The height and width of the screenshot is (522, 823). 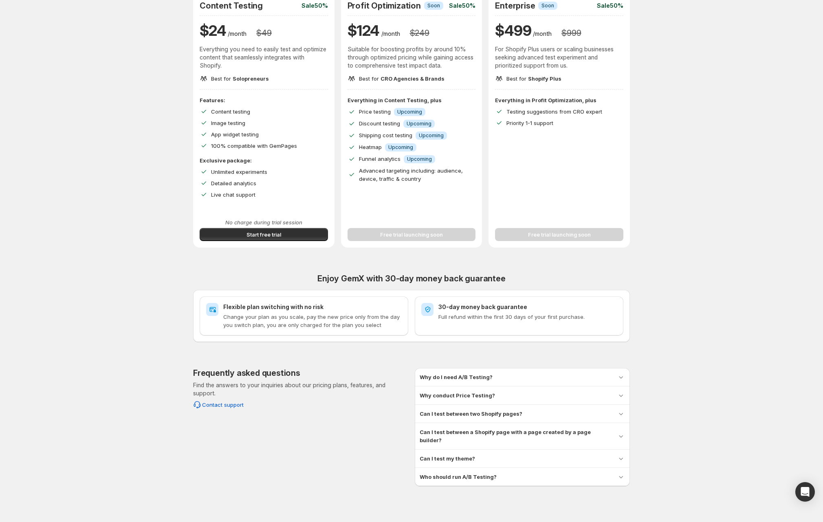 What do you see at coordinates (312, 321) in the screenshot?
I see `p: Change your plan as you scale, pay the new price only from the day you switch plan, you are only ...` at bounding box center [312, 321].